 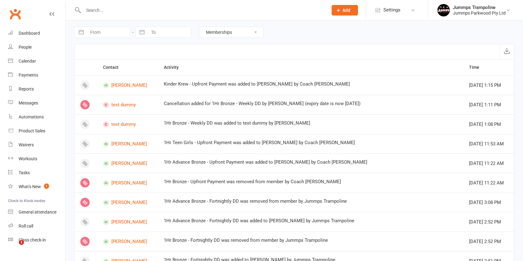 What do you see at coordinates (31, 117) in the screenshot?
I see `div: Automations` at bounding box center [31, 117].